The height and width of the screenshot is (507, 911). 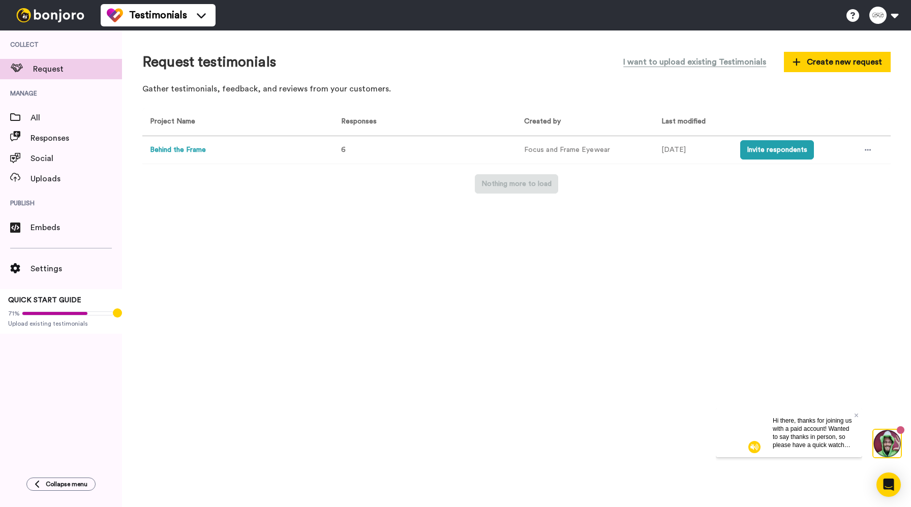 I want to click on img: 3183ab3e-59ed-45f6-af1c-10226f767056-1659068401.jpg, so click(x=15, y=16).